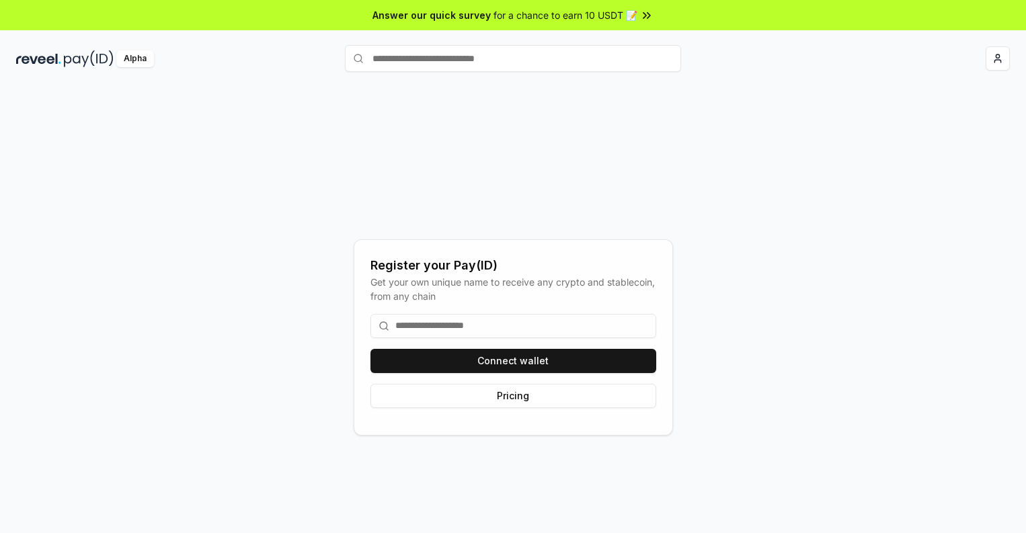 This screenshot has height=533, width=1026. What do you see at coordinates (513, 361) in the screenshot?
I see `button: Connect wallet` at bounding box center [513, 361].